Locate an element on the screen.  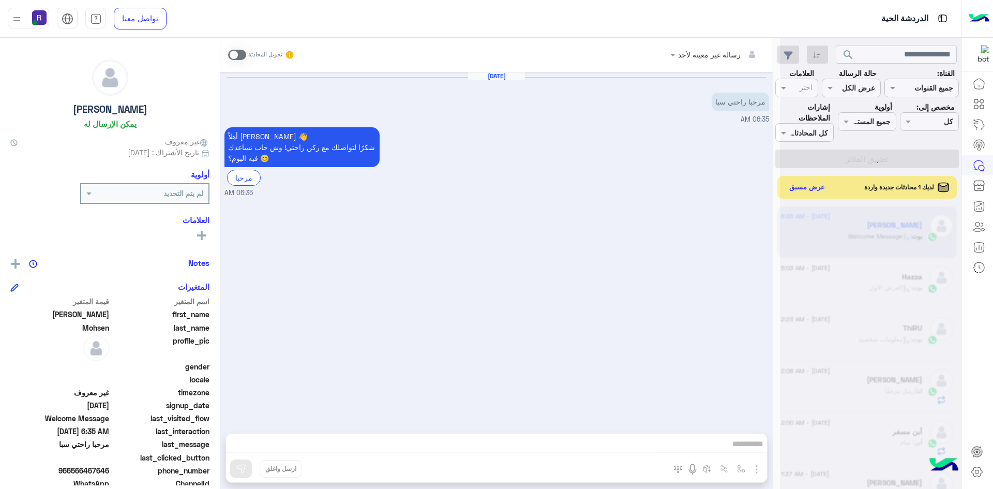
p: الدردشة الحية is located at coordinates (904, 19).